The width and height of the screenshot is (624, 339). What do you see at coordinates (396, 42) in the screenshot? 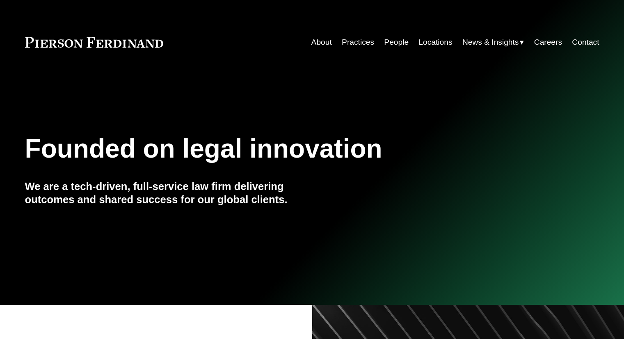
I see `a: People` at bounding box center [396, 42].